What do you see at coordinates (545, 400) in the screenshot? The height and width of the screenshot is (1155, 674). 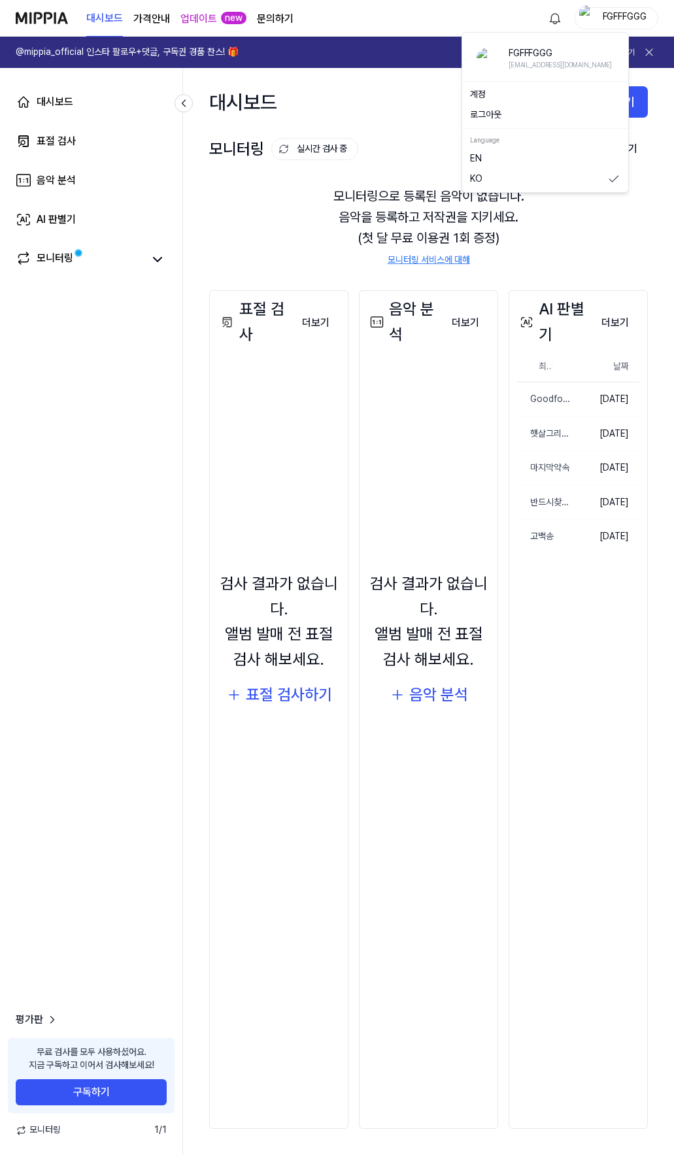 I see `div: GoodforYou` at bounding box center [545, 400].